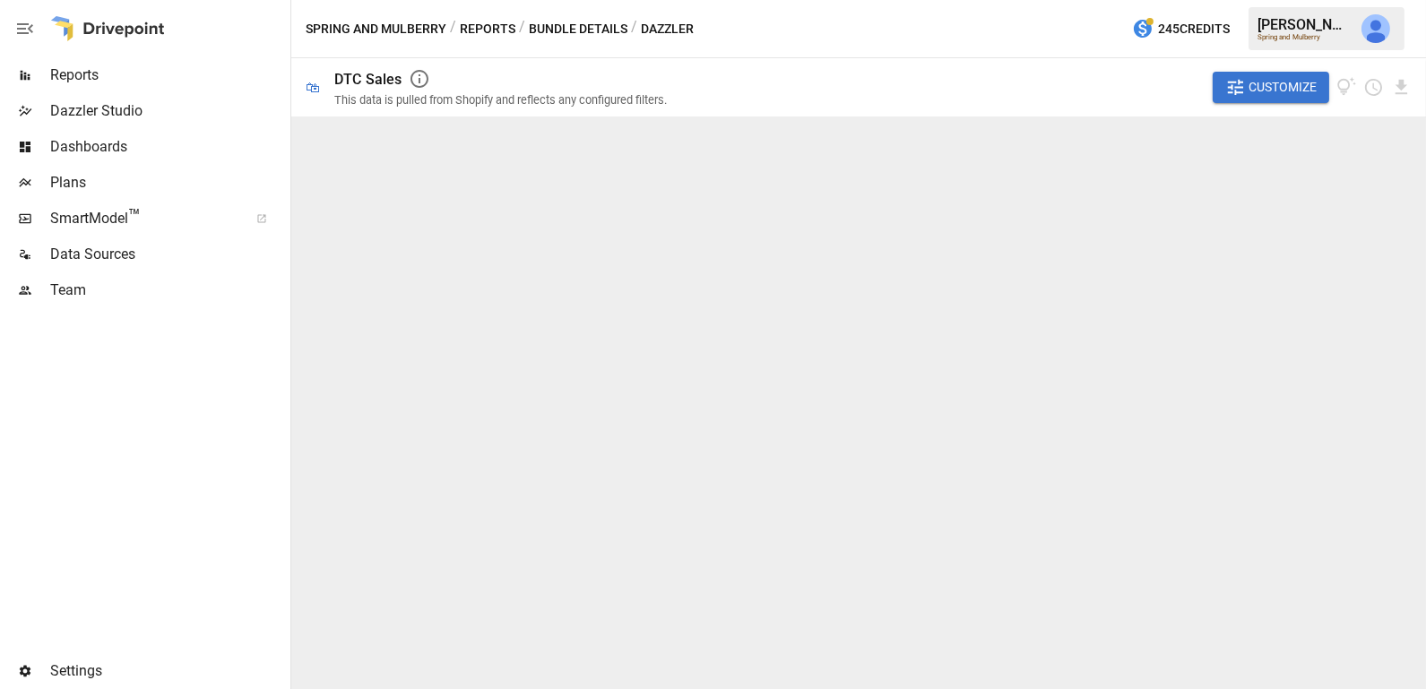 This screenshot has width=1426, height=689. What do you see at coordinates (488, 29) in the screenshot?
I see `button: Reports` at bounding box center [488, 29].